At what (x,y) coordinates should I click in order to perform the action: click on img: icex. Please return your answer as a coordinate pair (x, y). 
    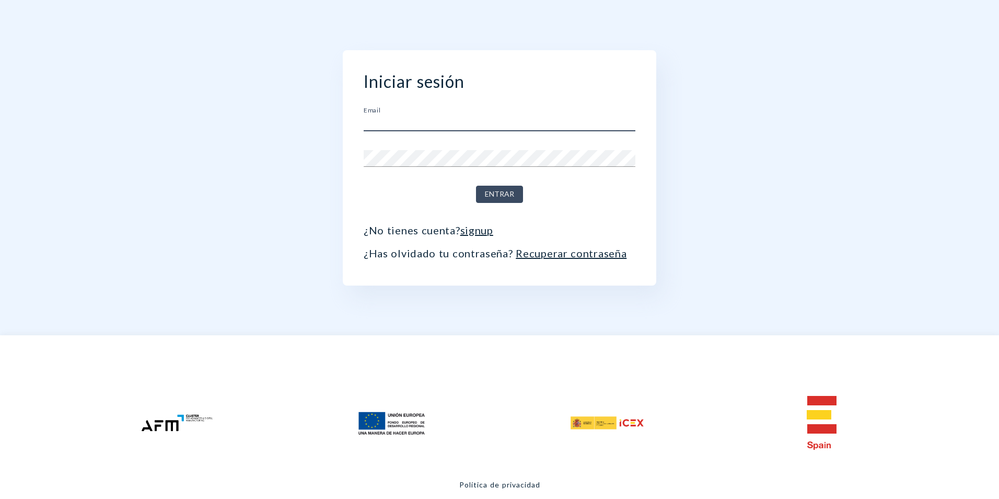
    Looking at the image, I should click on (607, 422).